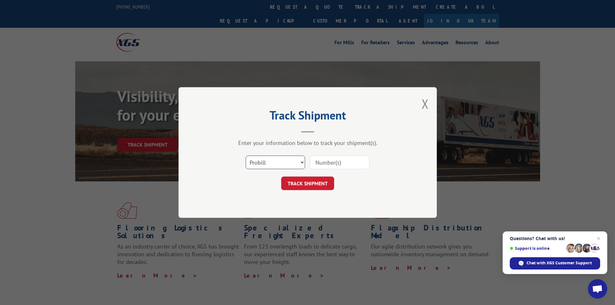 This screenshot has width=615, height=305. What do you see at coordinates (555, 239) in the screenshot?
I see `span: Questions? Chat with us!` at bounding box center [555, 239].